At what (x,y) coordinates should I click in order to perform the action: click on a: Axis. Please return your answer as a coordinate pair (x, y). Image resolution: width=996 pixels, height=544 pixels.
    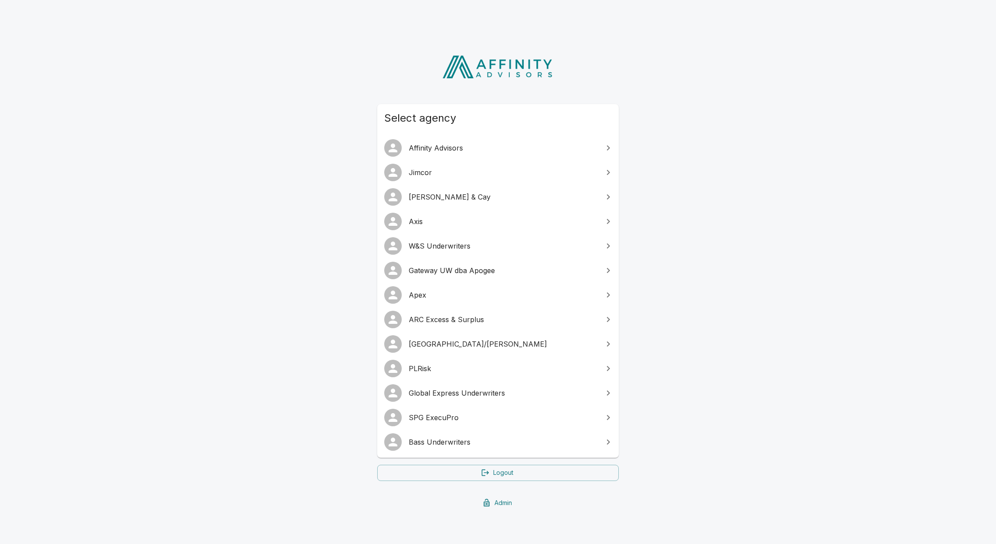
    Looking at the image, I should click on (498, 221).